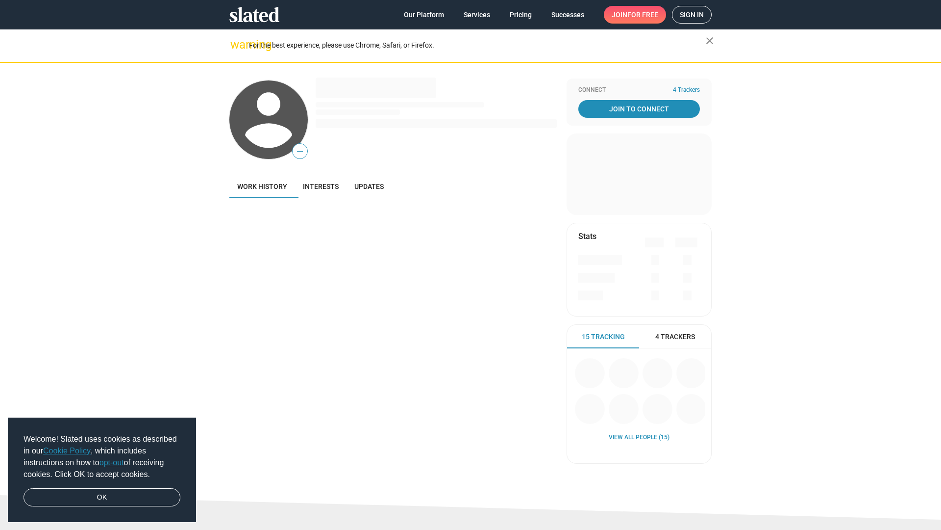  Describe the element at coordinates (102, 457) in the screenshot. I see `span: Welcome! Slated uses cookies as described in our , which includes instructions on how to of recei...` at that location.